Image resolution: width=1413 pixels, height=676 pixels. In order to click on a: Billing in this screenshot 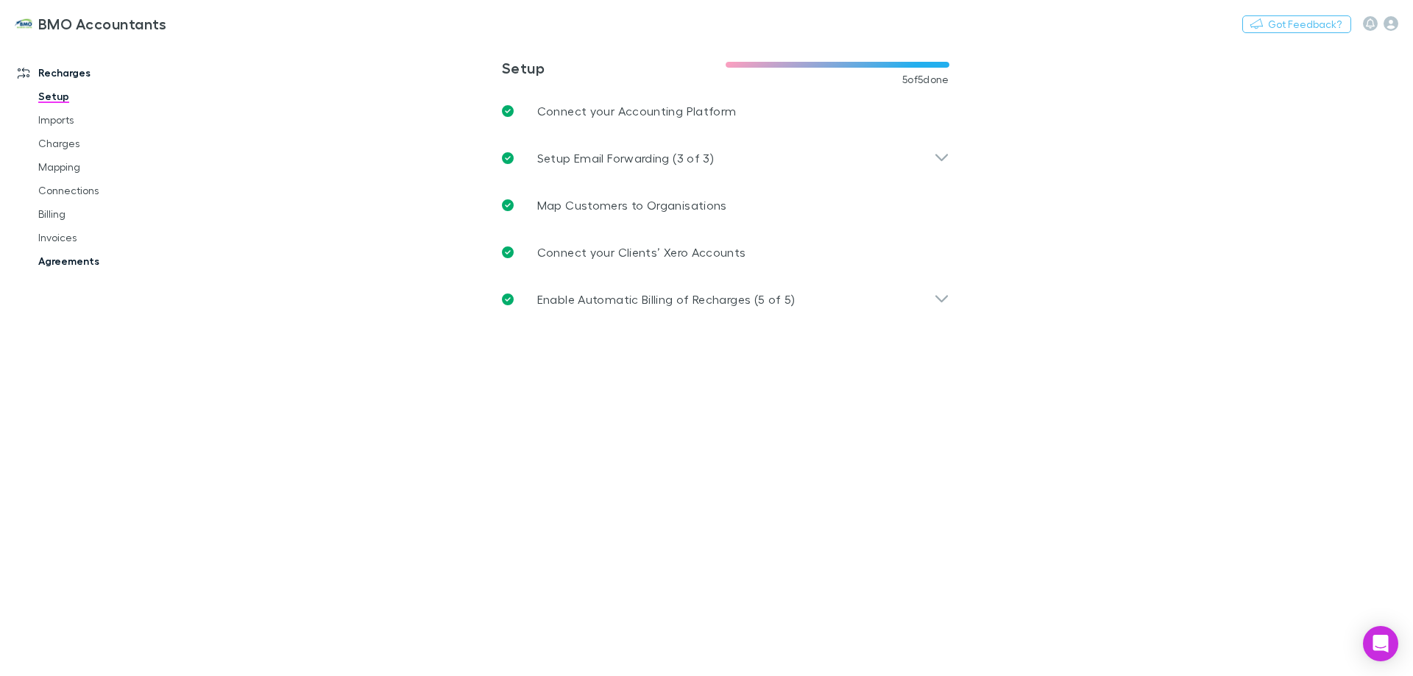, I will do `click(111, 214)`.